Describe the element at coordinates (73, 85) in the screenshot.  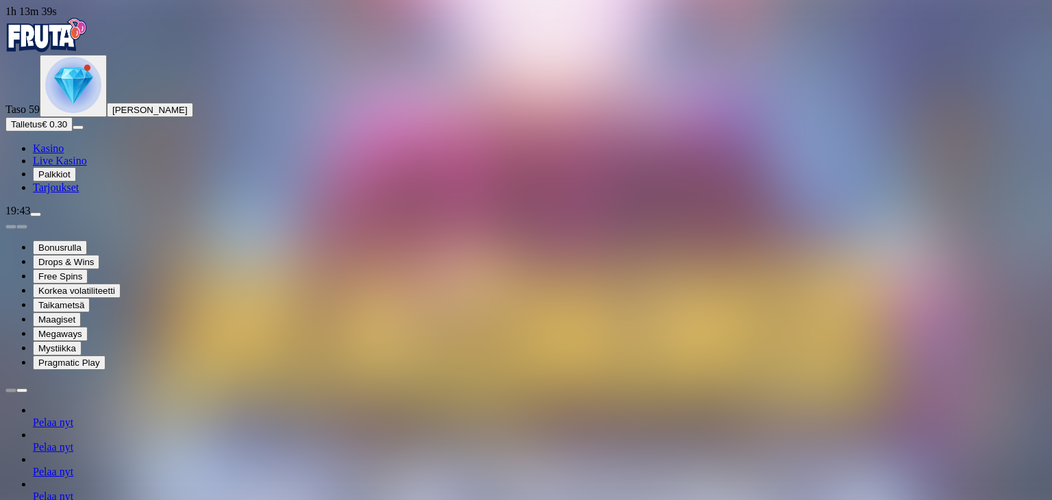
I see `img: level unlocked` at that location.